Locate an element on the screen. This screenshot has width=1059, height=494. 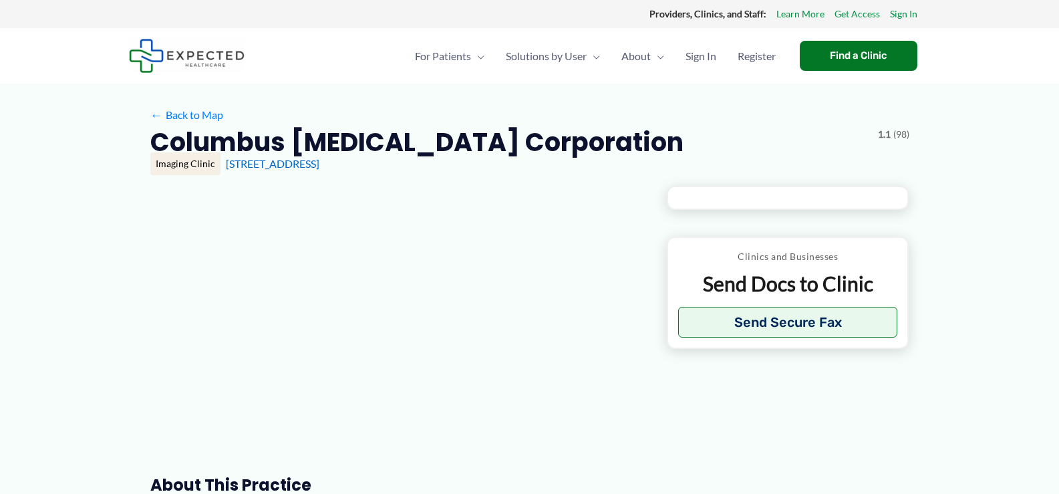
a: Solutions by UserMenu Toggle is located at coordinates (553, 56).